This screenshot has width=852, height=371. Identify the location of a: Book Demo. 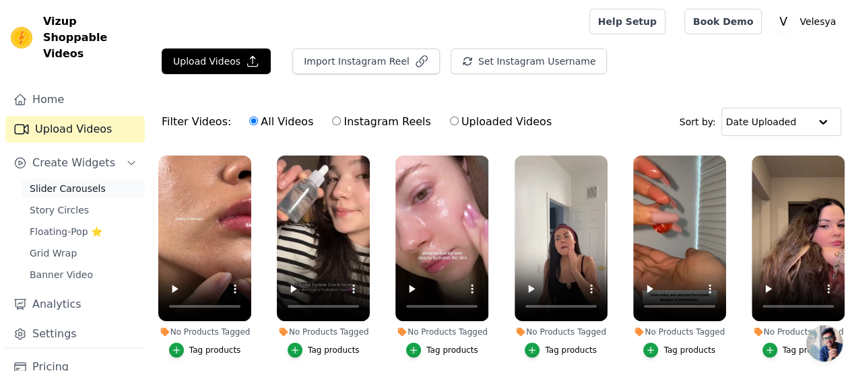
(723, 22).